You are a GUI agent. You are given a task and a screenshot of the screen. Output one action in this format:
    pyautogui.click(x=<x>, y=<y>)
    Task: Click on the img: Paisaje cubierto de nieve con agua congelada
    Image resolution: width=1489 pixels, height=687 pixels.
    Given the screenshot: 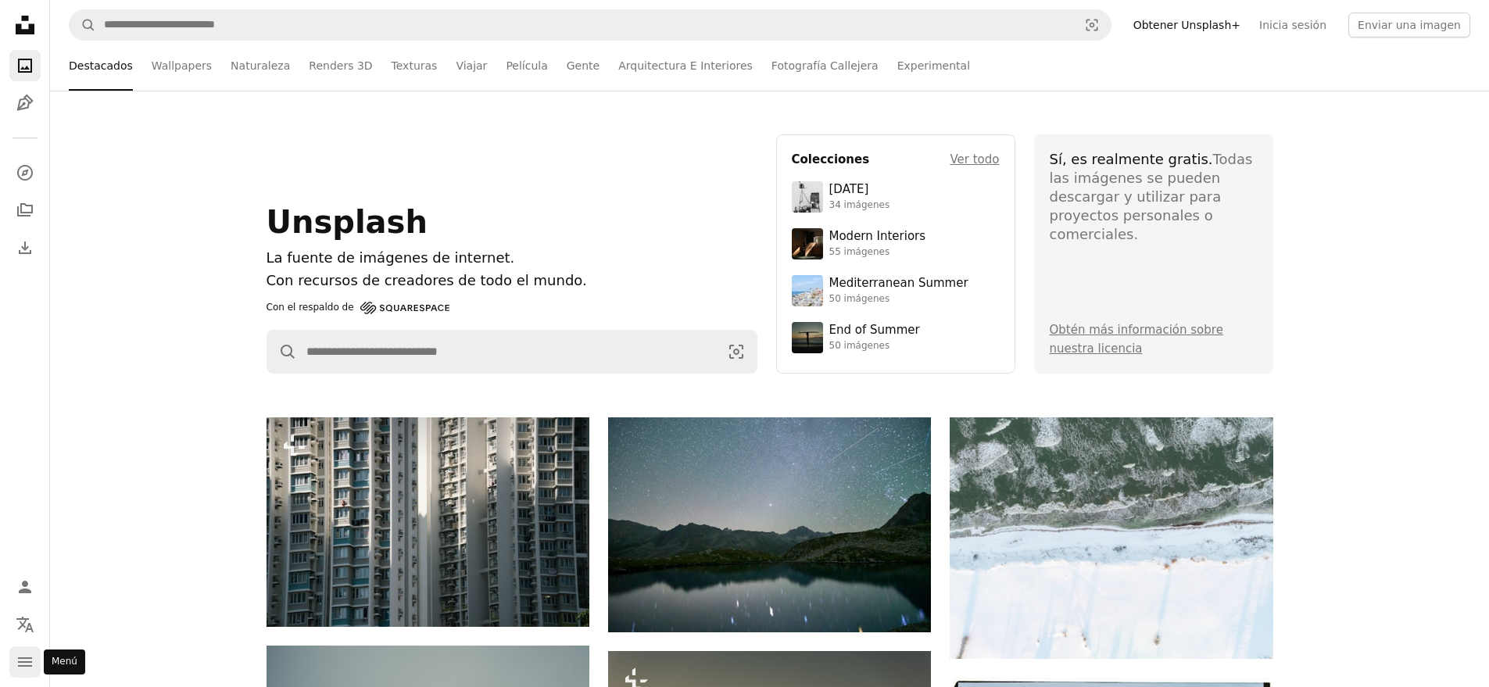 What is the action you would take?
    pyautogui.click(x=1110, y=538)
    